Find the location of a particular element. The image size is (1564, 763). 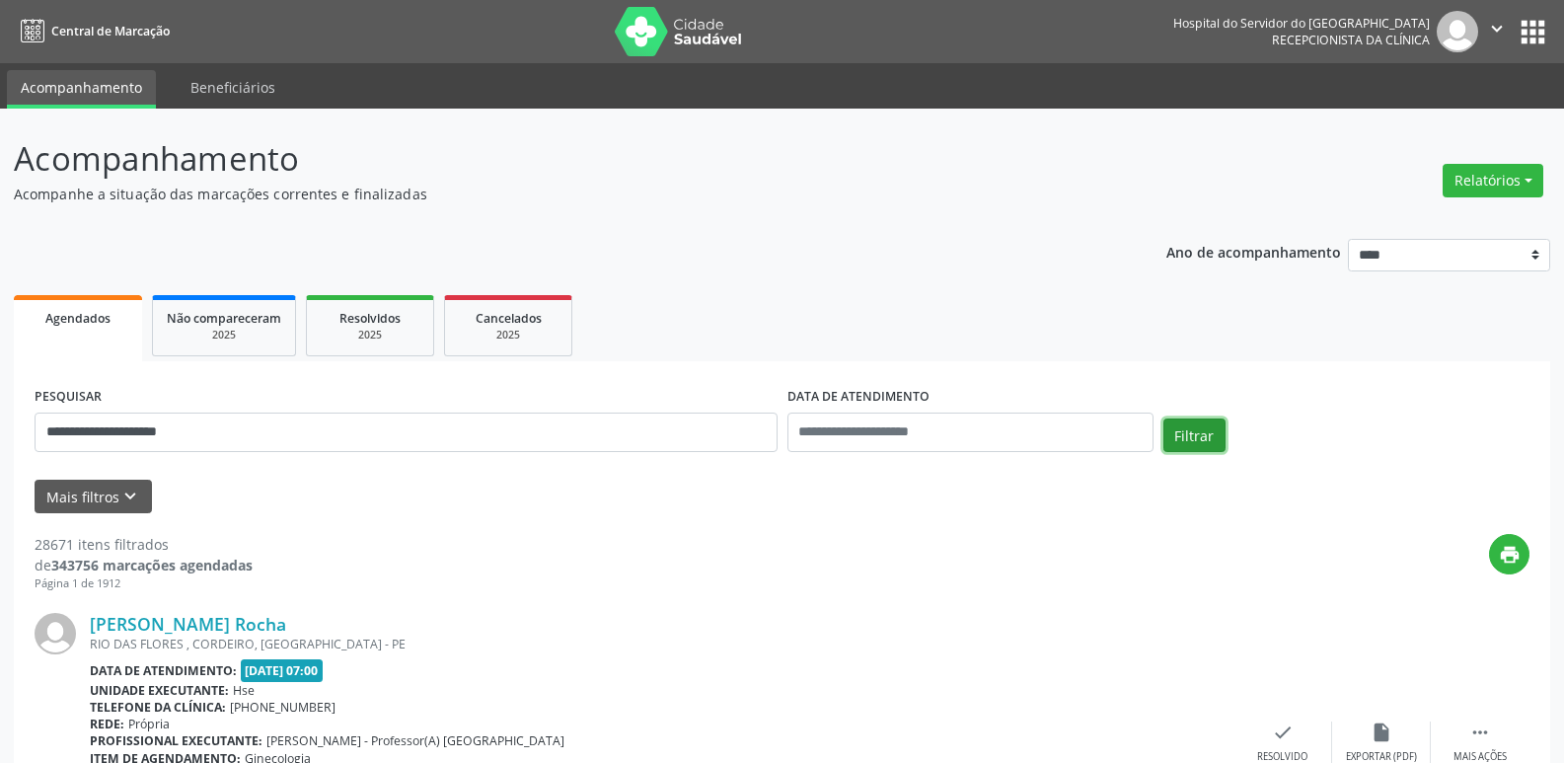

b: Rede: is located at coordinates (107, 723).